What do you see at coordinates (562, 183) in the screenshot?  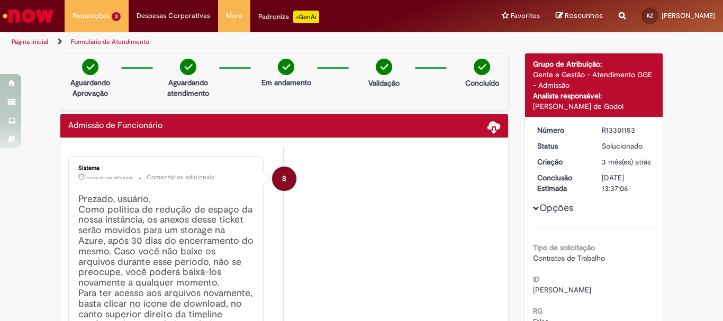 I see `dt: Conclusão Estimada` at bounding box center [562, 183].